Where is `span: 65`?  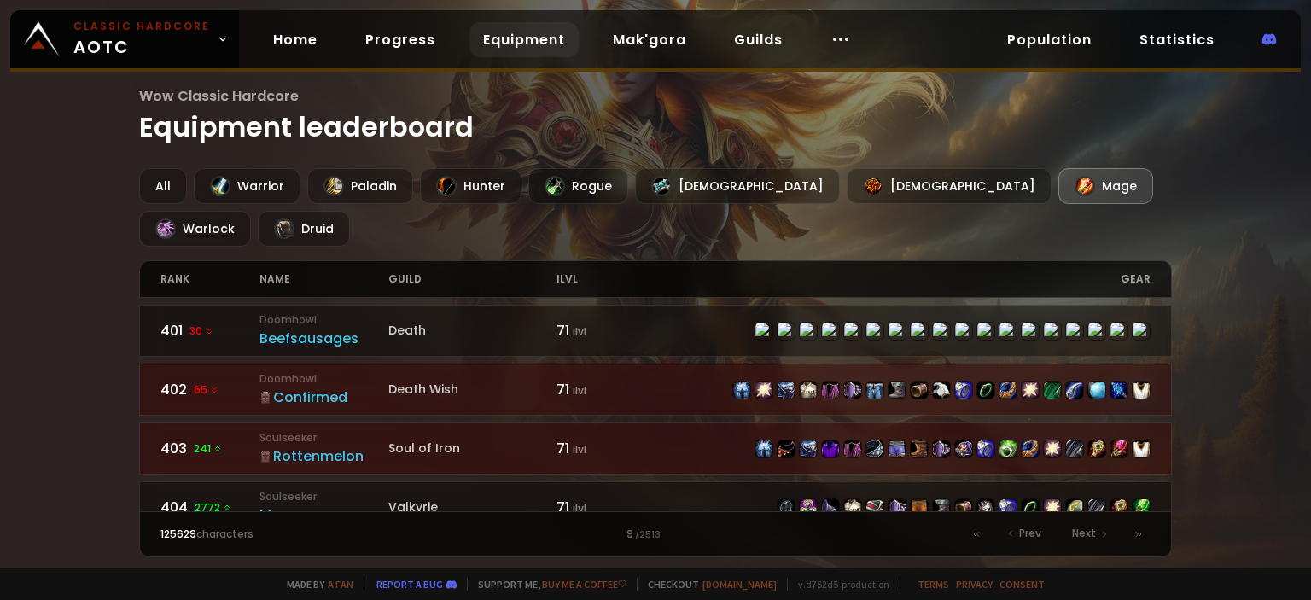
span: 65 is located at coordinates (207, 390).